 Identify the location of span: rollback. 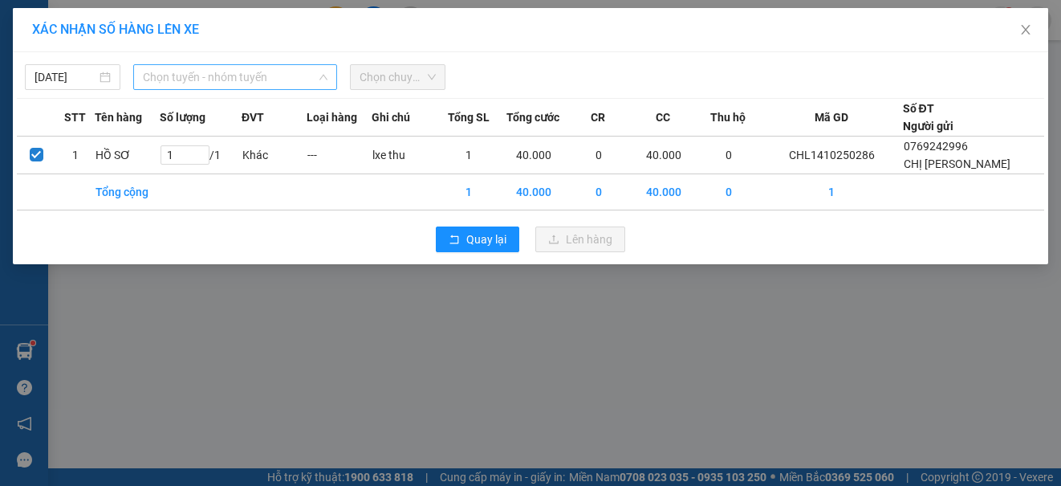
(454, 240).